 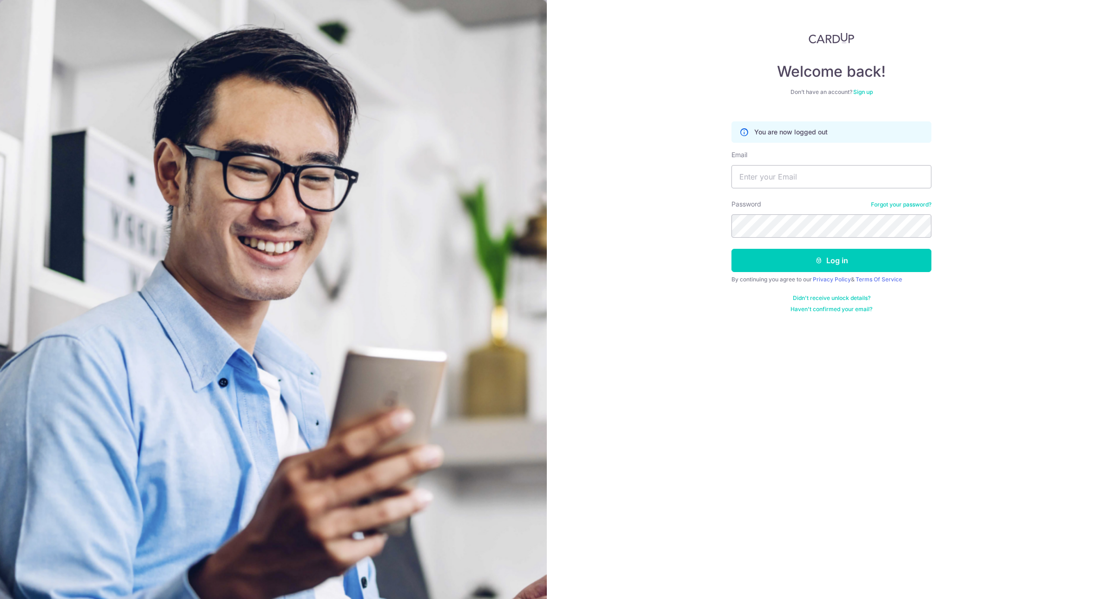 I want to click on a: Sign up, so click(x=863, y=92).